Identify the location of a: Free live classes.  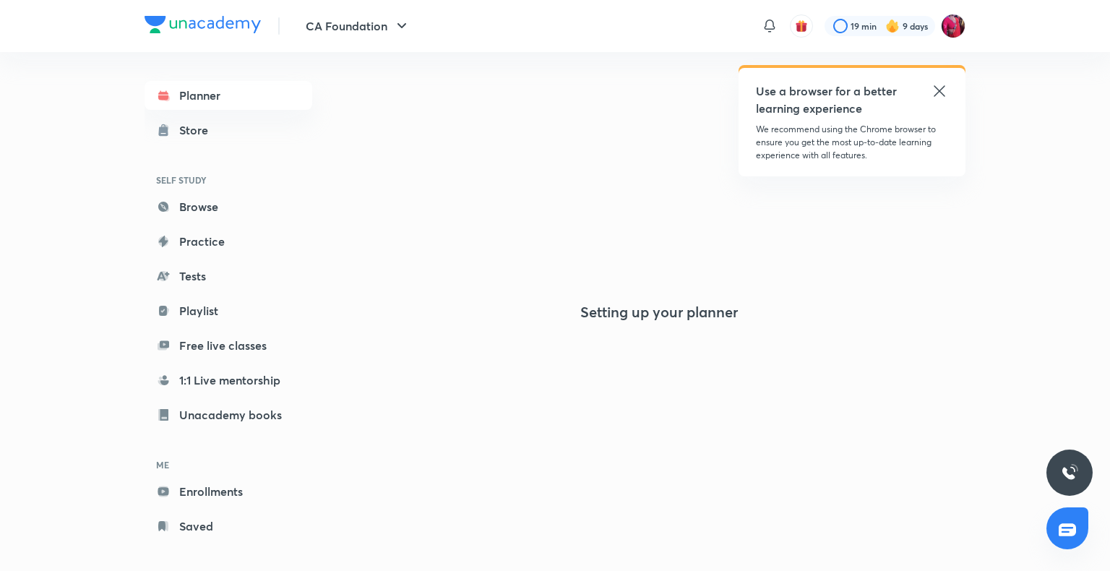
(228, 345).